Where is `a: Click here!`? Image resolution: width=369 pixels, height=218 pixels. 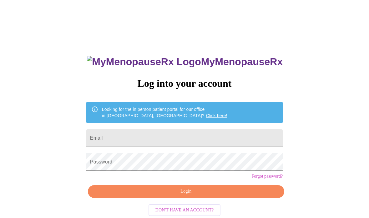 a: Click here! is located at coordinates (217, 116).